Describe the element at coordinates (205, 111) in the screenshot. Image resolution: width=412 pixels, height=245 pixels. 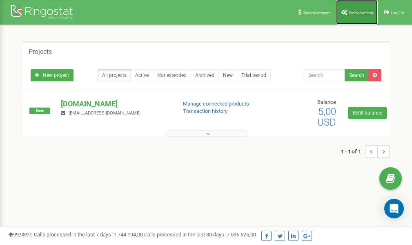
I see `a: Transaction history` at that location.